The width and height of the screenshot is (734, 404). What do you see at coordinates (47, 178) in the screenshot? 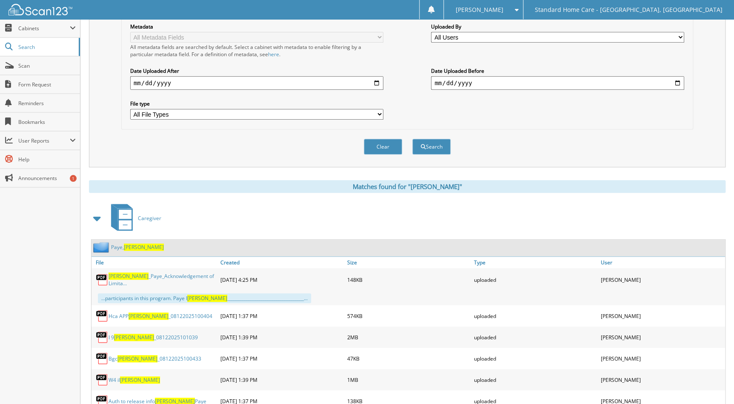
I see `span: Announcements` at bounding box center [47, 178].